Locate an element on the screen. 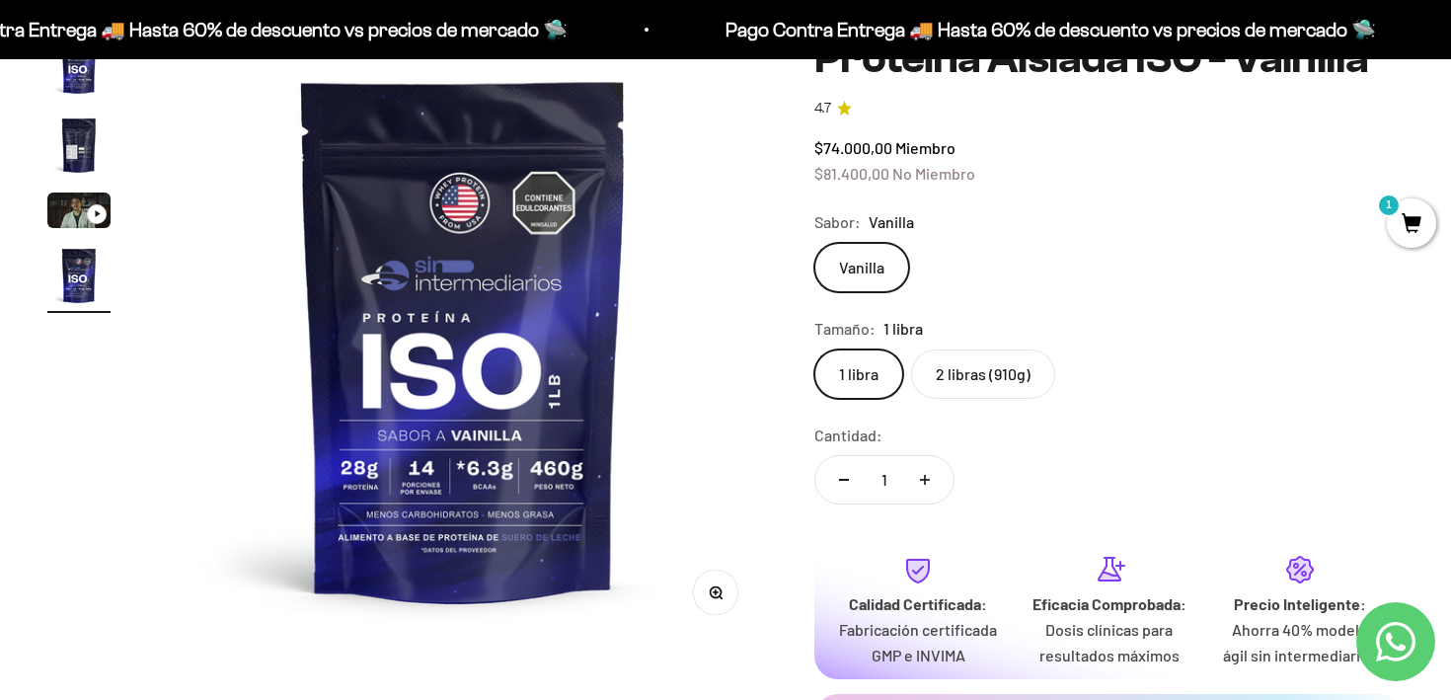 Image resolution: width=1451 pixels, height=700 pixels. p: ¿Qué te haría sentir más seguro de comprar este producto? is located at coordinates (216, 54).